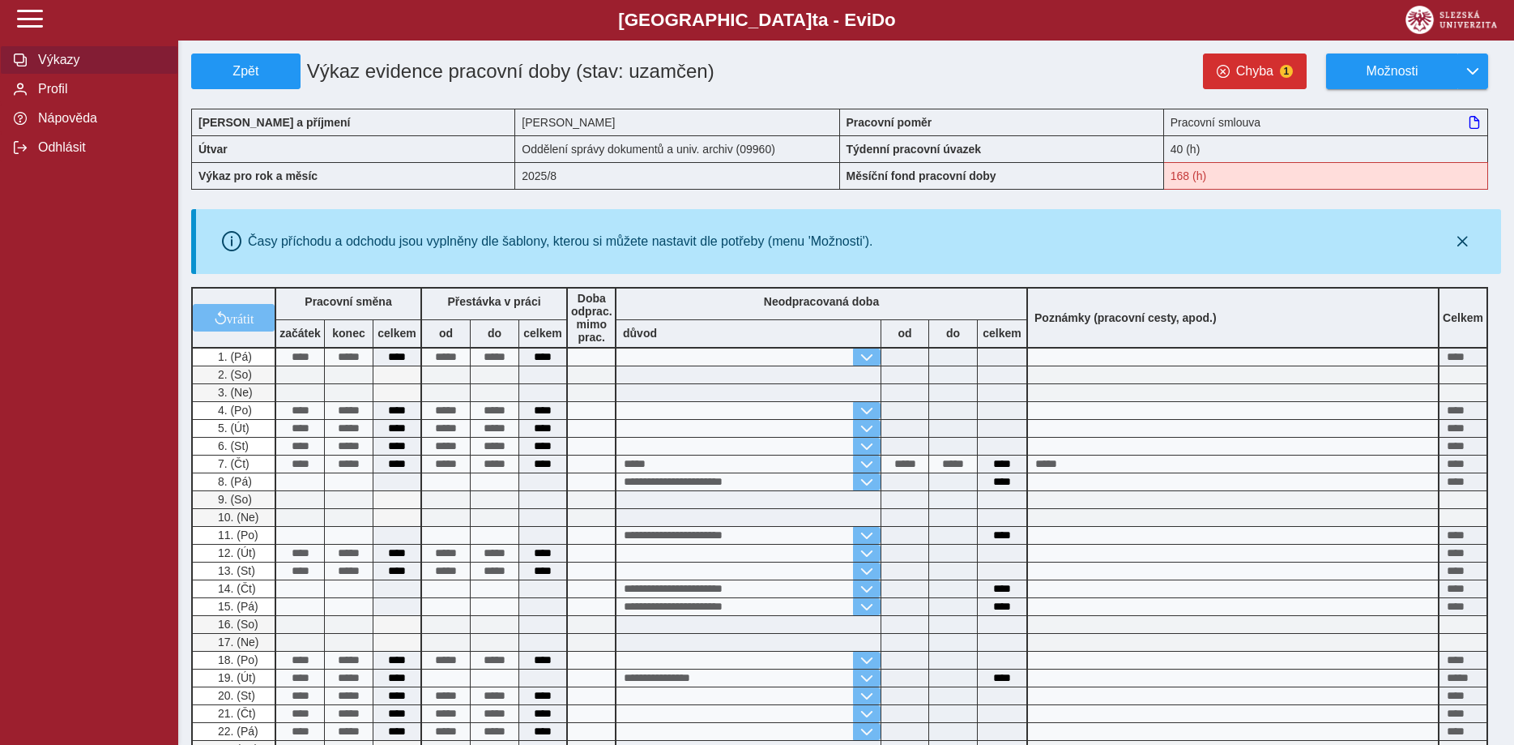 This screenshot has height=745, width=1514. What do you see at coordinates (241, 318) in the screenshot?
I see `span: vrátit` at bounding box center [241, 318].